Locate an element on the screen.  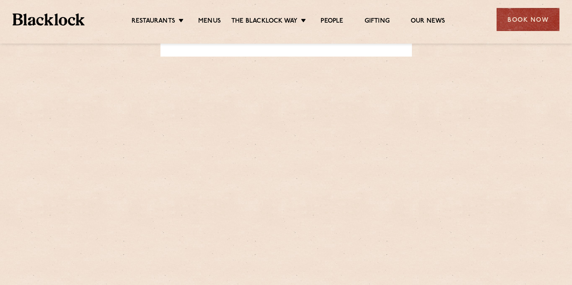
a: Gifting is located at coordinates (377, 22).